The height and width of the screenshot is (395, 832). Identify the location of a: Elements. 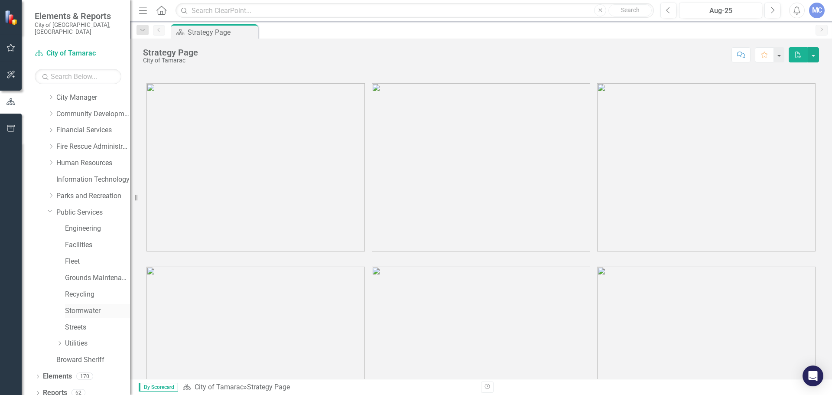
(57, 376).